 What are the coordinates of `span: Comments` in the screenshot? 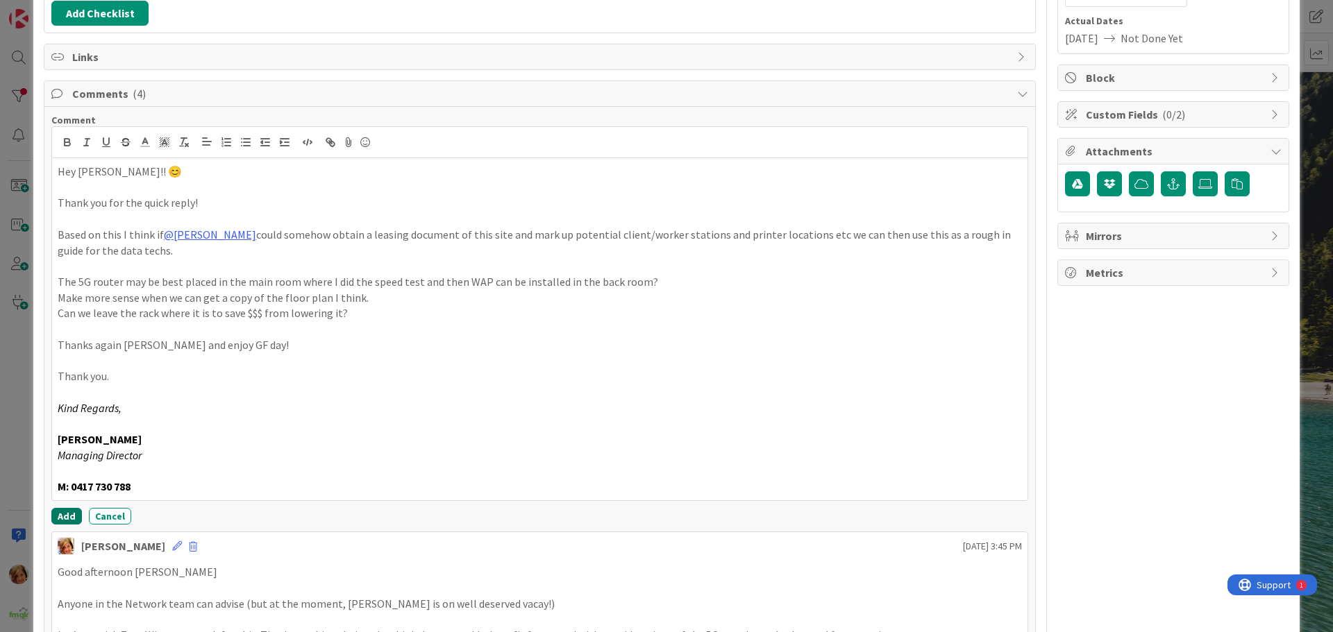 It's located at (541, 94).